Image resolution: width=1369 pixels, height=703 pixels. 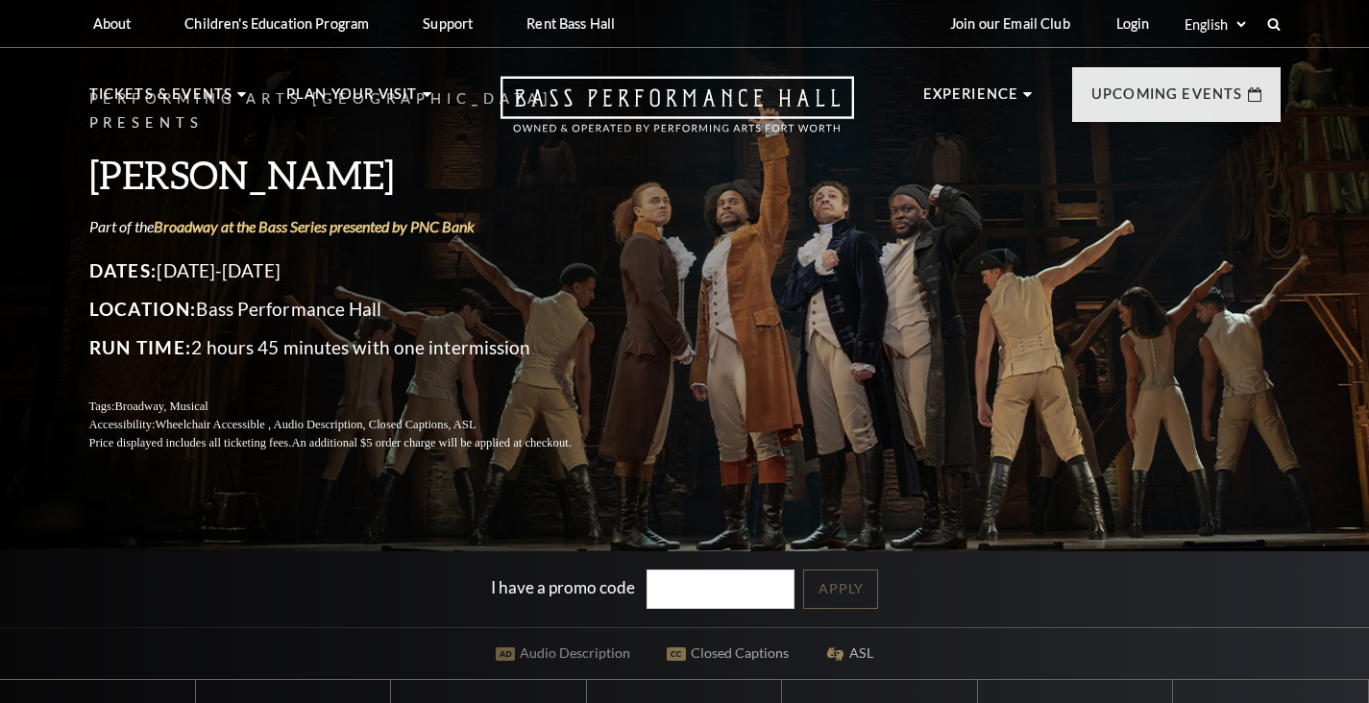 What do you see at coordinates (140, 347) in the screenshot?
I see `span: Run Time:` at bounding box center [140, 347].